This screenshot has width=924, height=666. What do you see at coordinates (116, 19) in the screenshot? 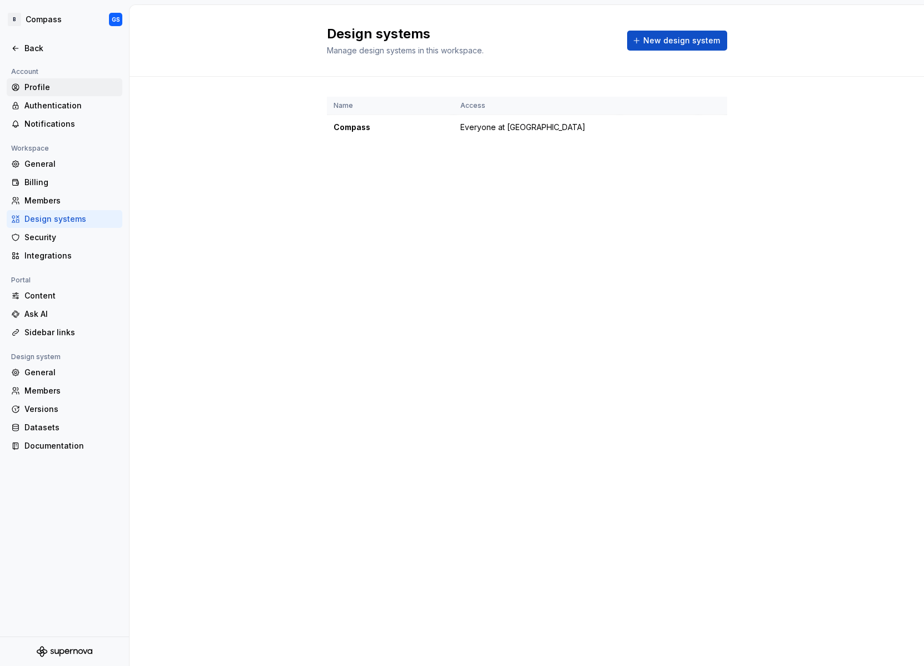
I see `div: GS` at bounding box center [116, 19].